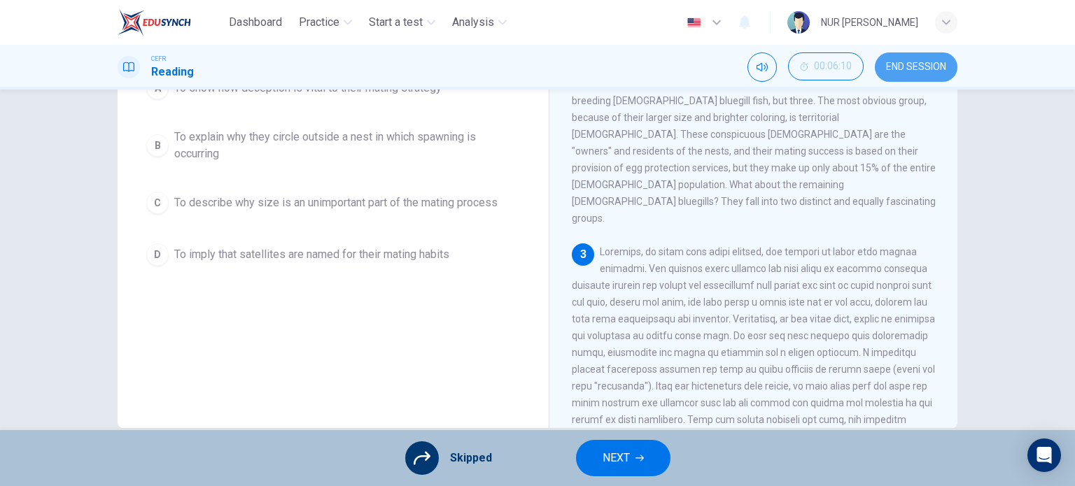 The height and width of the screenshot is (486, 1075). Describe the element at coordinates (402, 22) in the screenshot. I see `button: Start a test` at that location.